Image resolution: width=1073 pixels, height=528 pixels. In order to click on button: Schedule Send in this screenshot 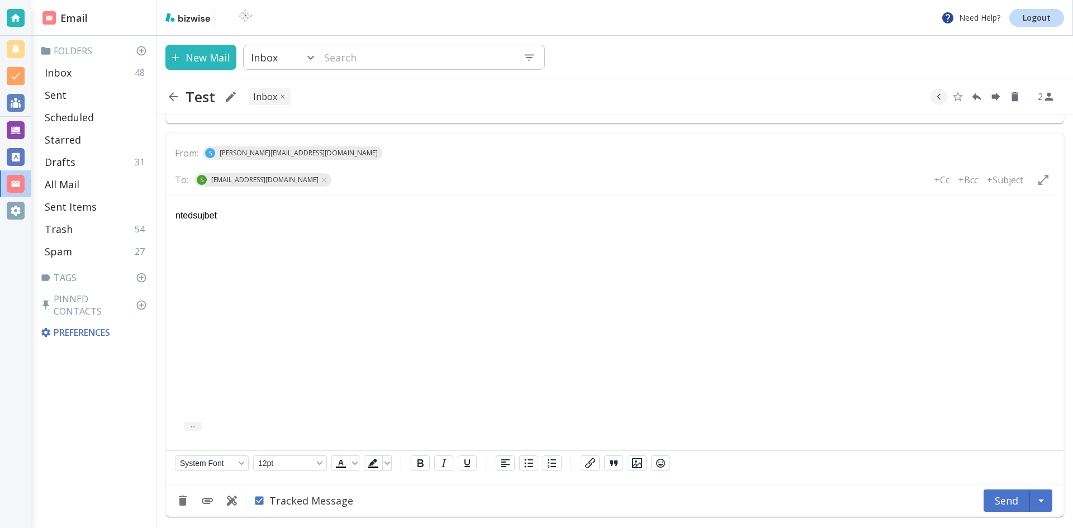, I will do `click(1041, 501)`.